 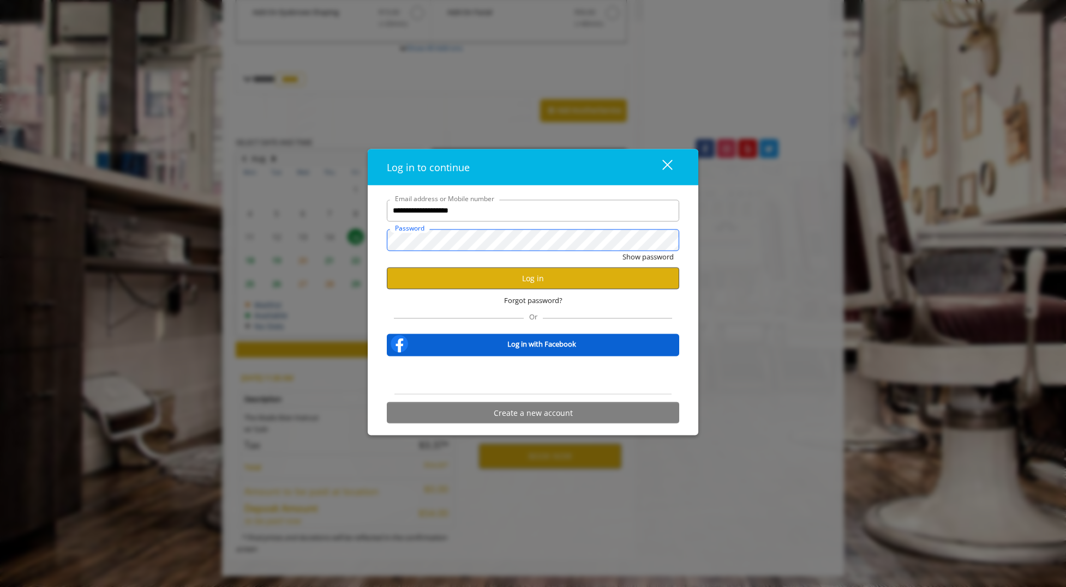 What do you see at coordinates (533, 210) in the screenshot?
I see `input: Email address or Mobile number` at bounding box center [533, 210].